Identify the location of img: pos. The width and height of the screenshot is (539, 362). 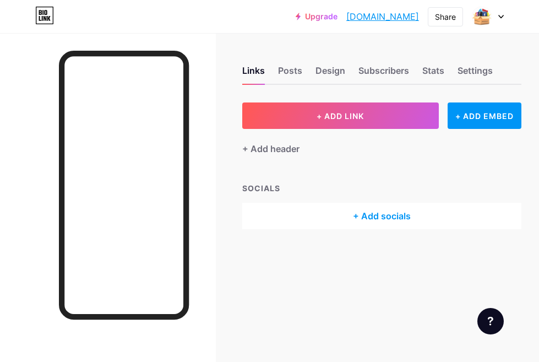
(482, 17).